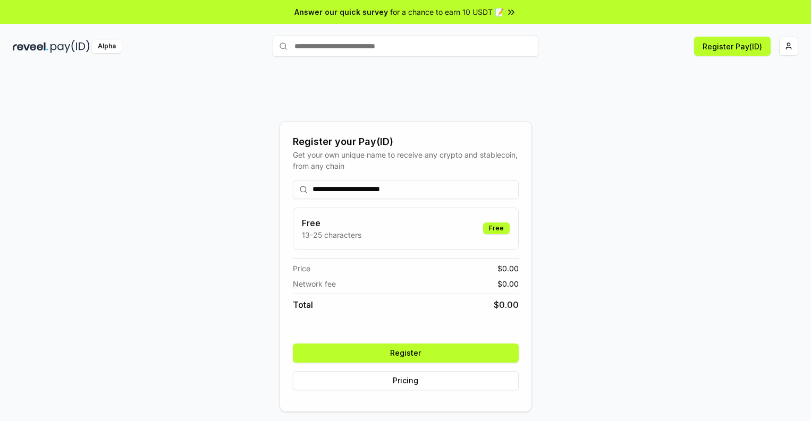  I want to click on div: Alpha, so click(107, 46).